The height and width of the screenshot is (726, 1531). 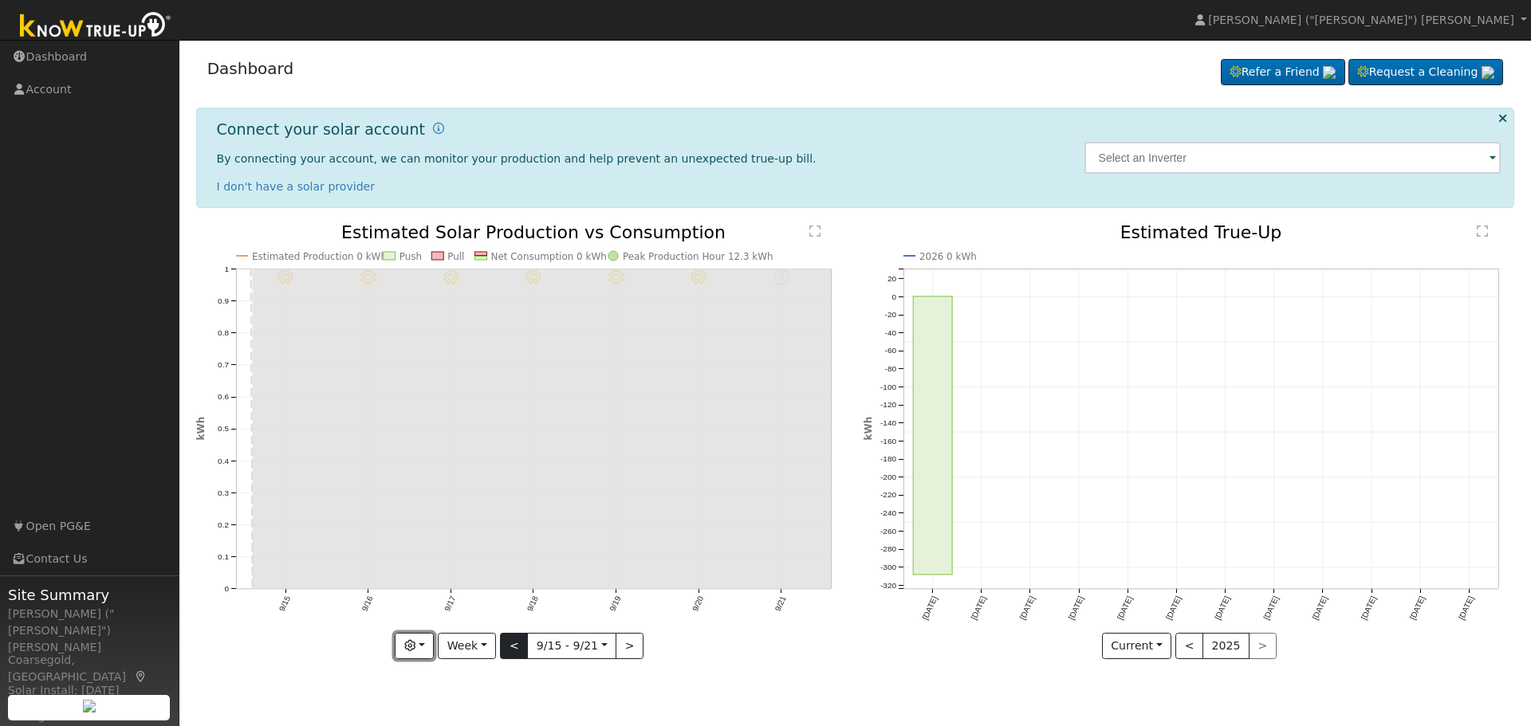 What do you see at coordinates (888, 495) in the screenshot?
I see `text: -220` at bounding box center [888, 495].